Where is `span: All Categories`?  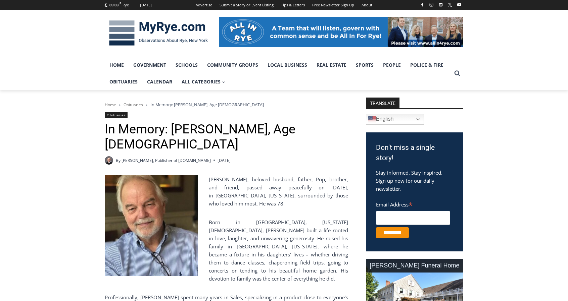 span: All Categories is located at coordinates (203, 82).